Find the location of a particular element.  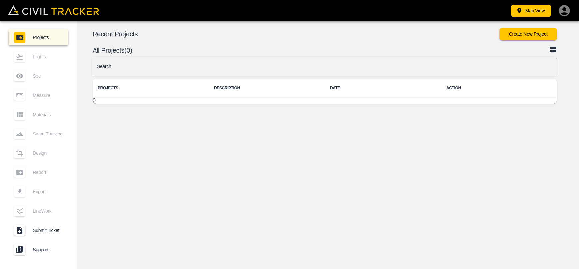

button: Create New Project is located at coordinates (528, 34).